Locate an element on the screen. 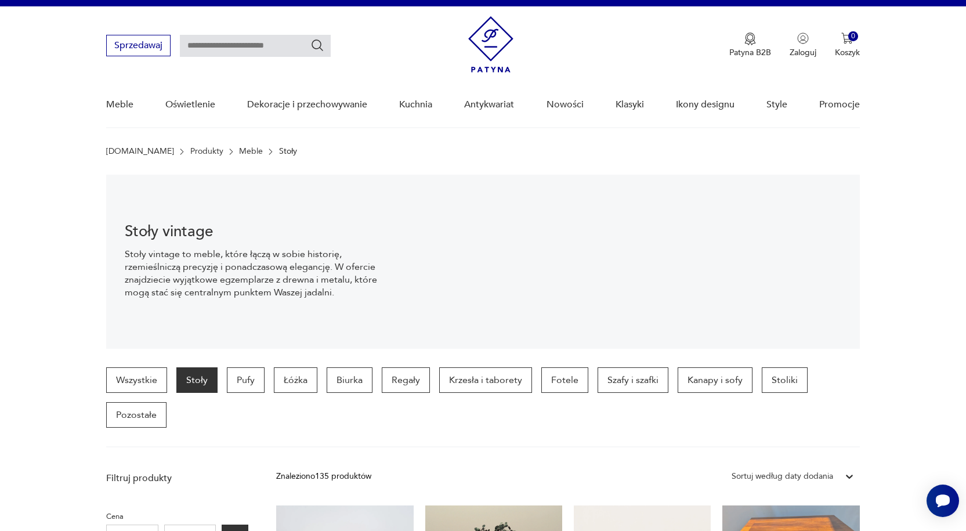 This screenshot has height=531, width=966. p: Stoliki is located at coordinates (785, 380).